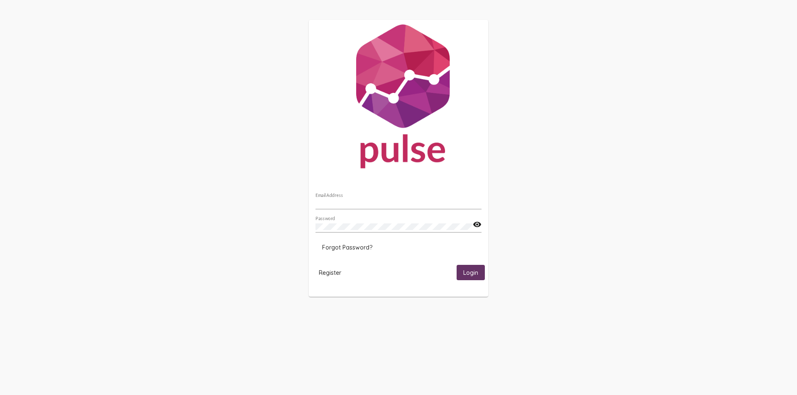 This screenshot has height=395, width=797. I want to click on button: Register, so click(330, 273).